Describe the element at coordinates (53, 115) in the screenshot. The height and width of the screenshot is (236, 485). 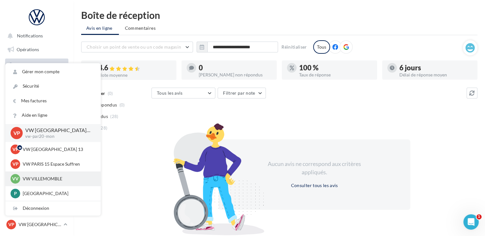
I see `a: Aide en ligne` at that location.